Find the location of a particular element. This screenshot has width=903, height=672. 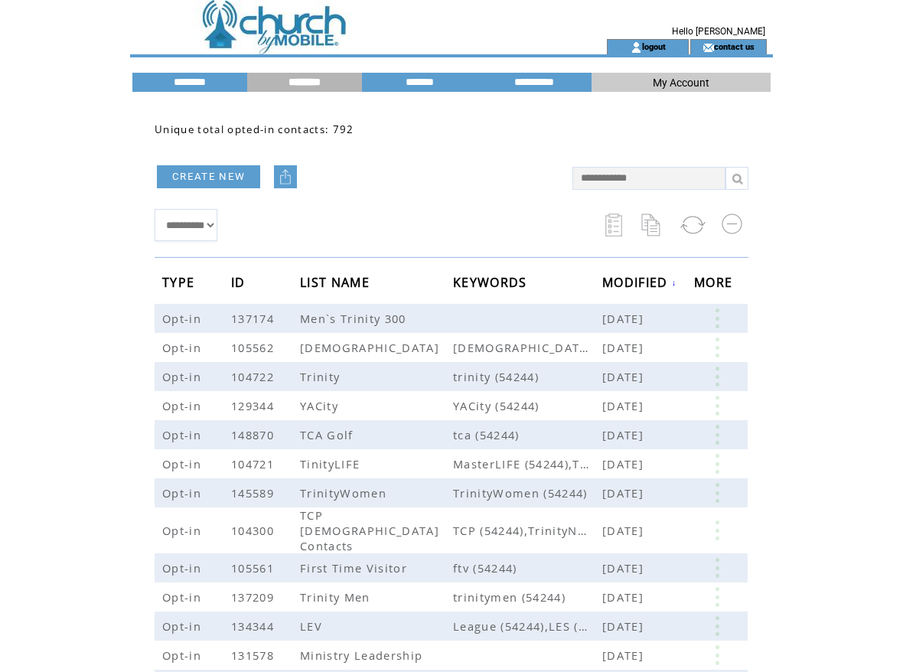

span: tca (54244) is located at coordinates (527, 435).